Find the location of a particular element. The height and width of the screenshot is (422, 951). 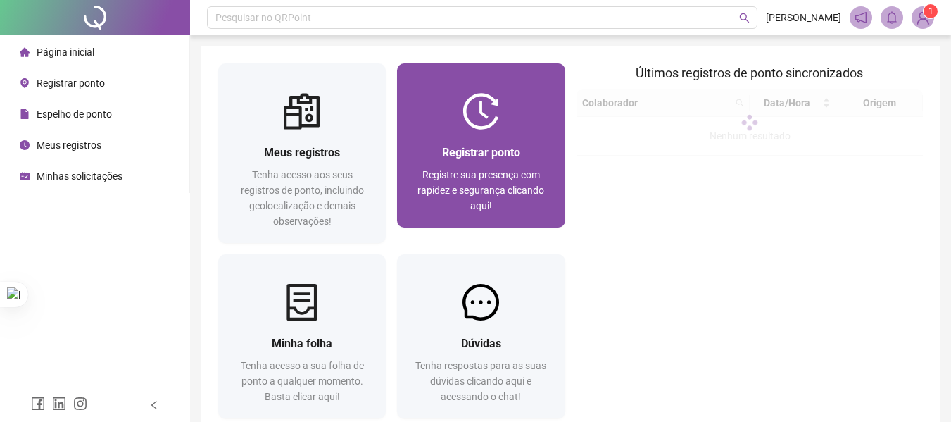

span: Minha folha is located at coordinates (302, 343).